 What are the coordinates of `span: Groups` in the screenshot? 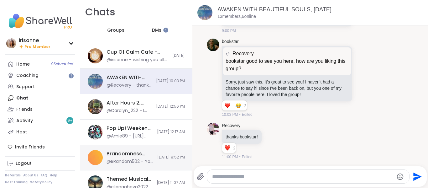 It's located at (116, 30).